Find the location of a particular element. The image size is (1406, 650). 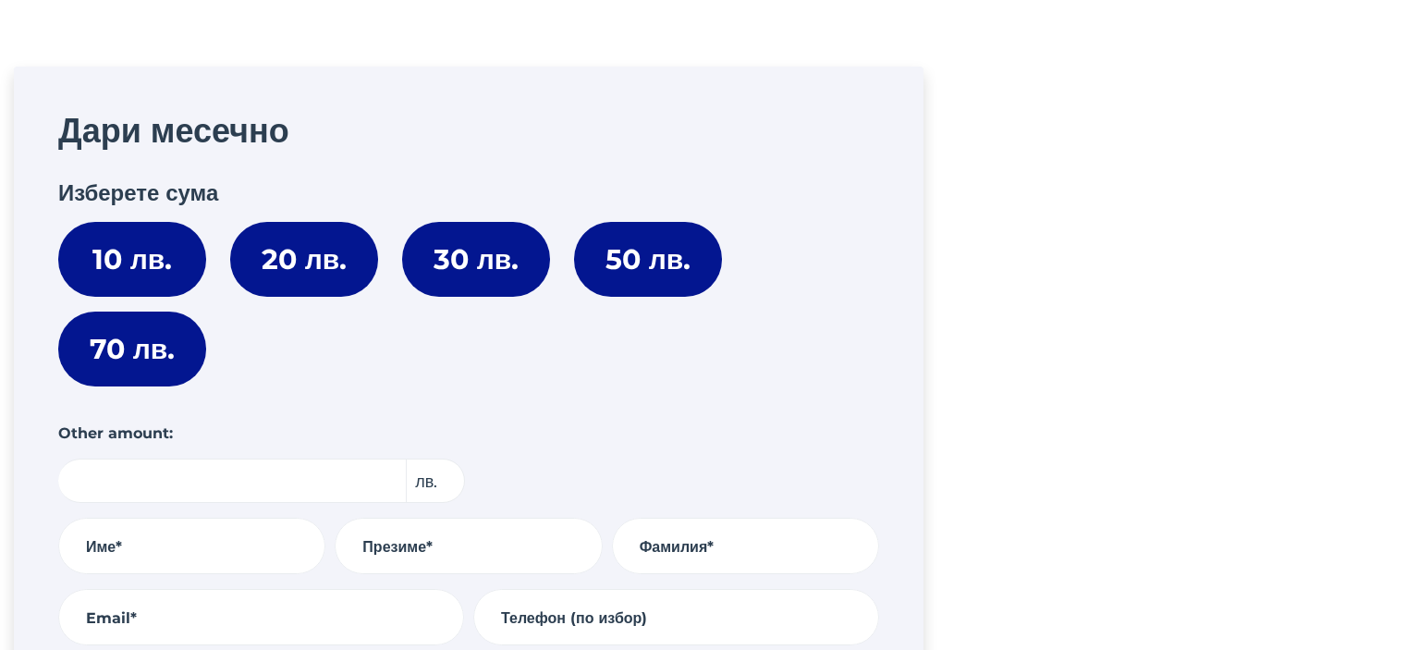

label: 30 лв. is located at coordinates (476, 259).